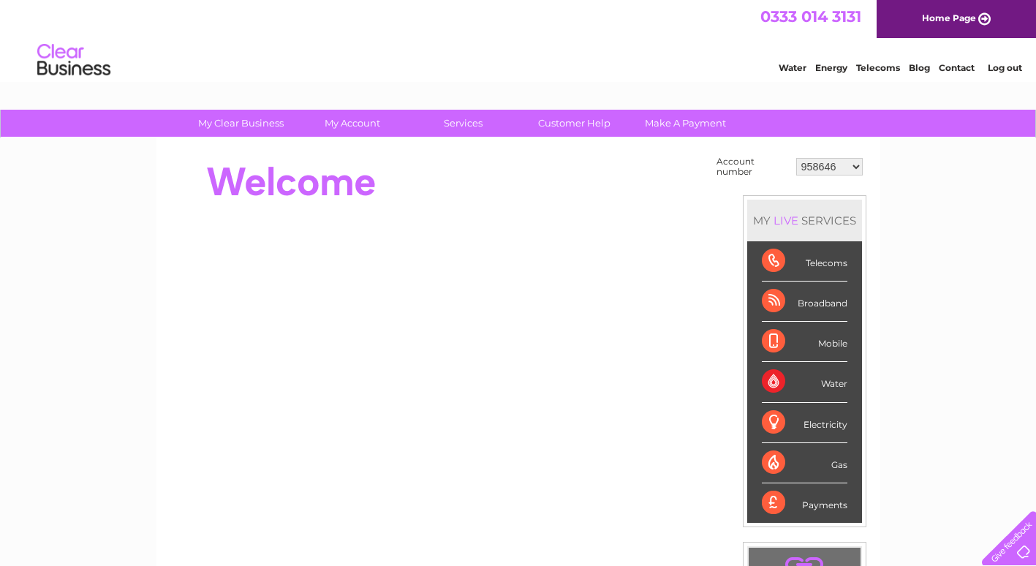 The height and width of the screenshot is (566, 1036). I want to click on a: Make A Payment, so click(685, 123).